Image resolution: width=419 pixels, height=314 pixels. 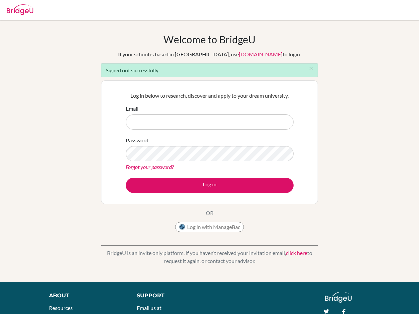 I want to click on div: About, so click(x=85, y=296).